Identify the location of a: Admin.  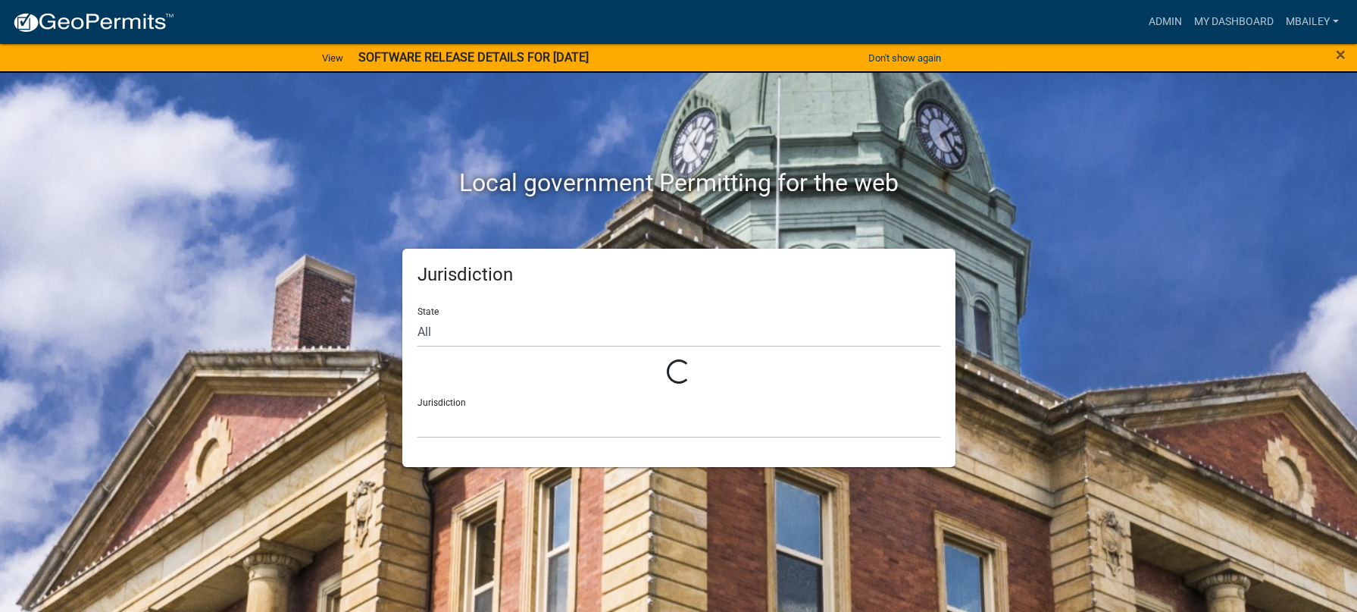
(1166, 22).